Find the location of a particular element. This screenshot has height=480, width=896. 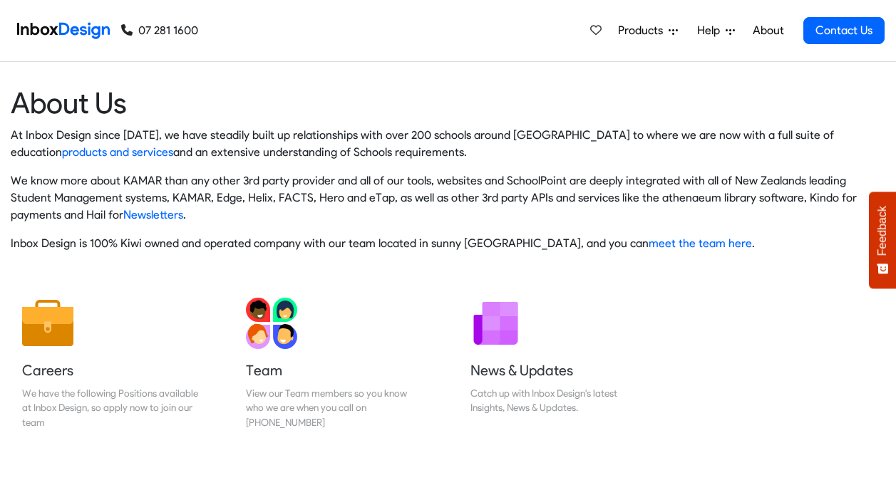

h5: Team is located at coordinates (336, 371).